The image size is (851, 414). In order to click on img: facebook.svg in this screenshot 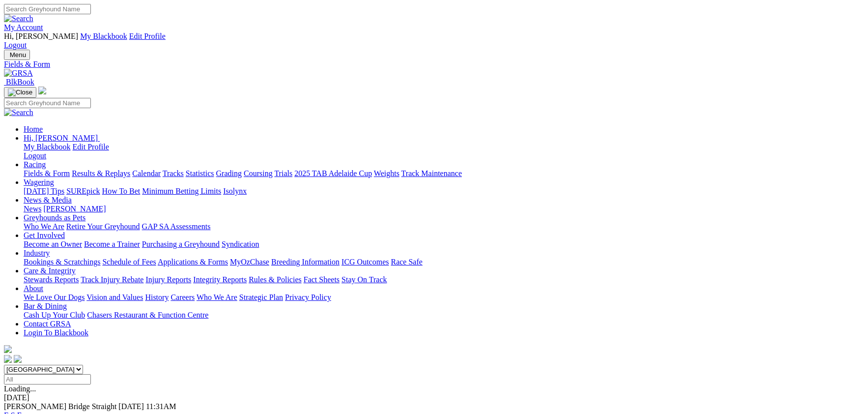, I will do `click(8, 359)`.